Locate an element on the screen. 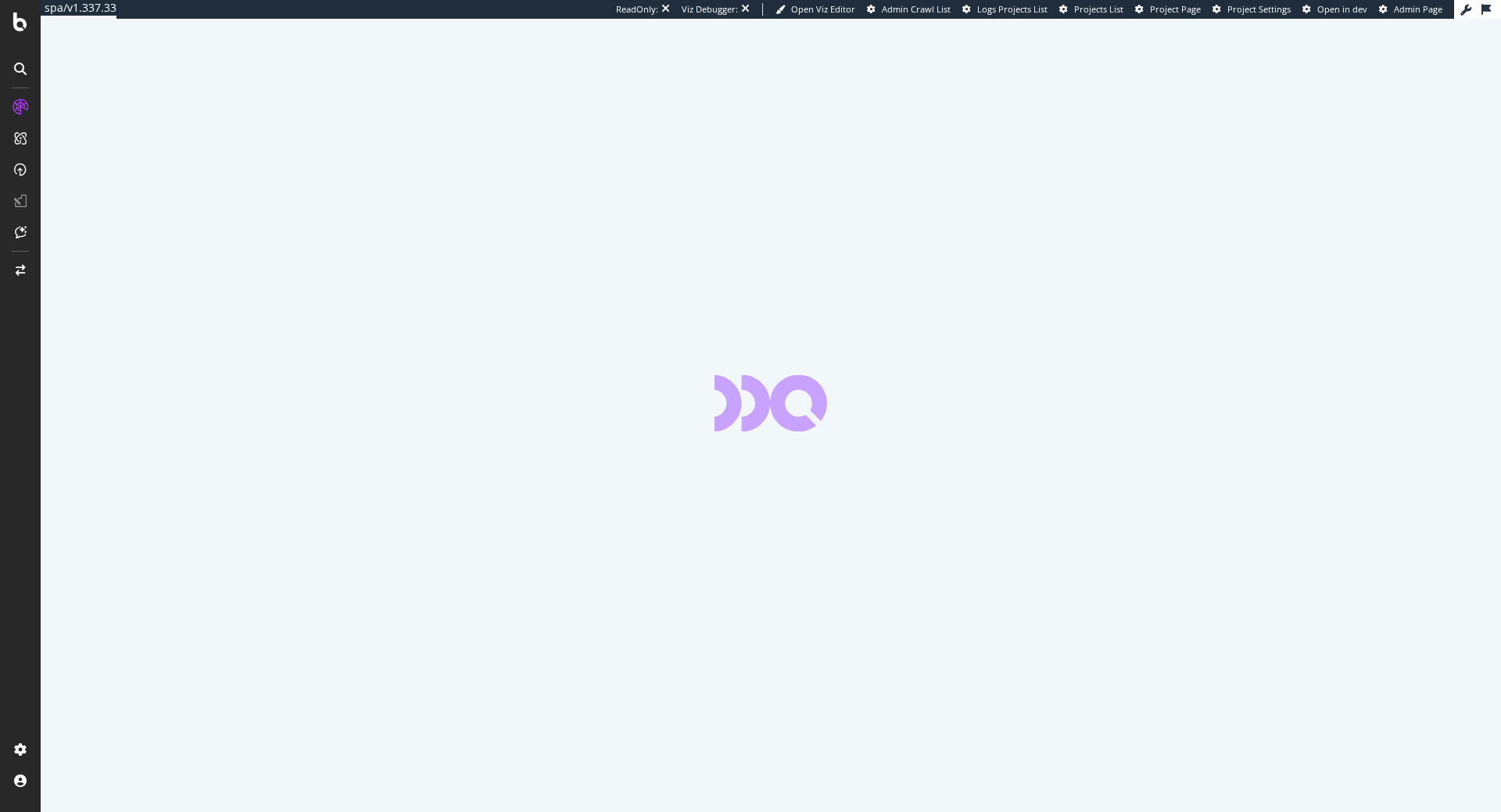  span: Open Viz Editor is located at coordinates (823, 9).